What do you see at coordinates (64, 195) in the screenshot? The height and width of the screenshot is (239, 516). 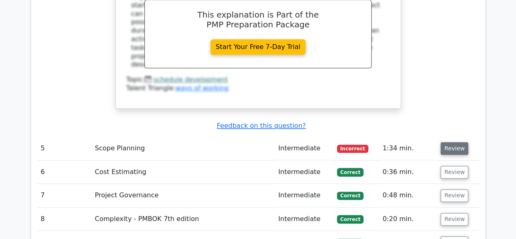 I see `td: 7` at bounding box center [64, 195].